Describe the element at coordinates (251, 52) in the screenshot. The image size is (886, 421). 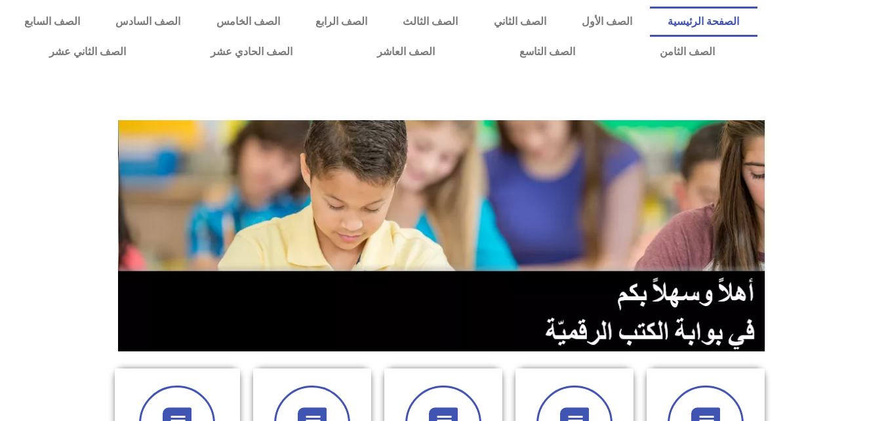
I see `a: الصف الحادي عشر` at that location.